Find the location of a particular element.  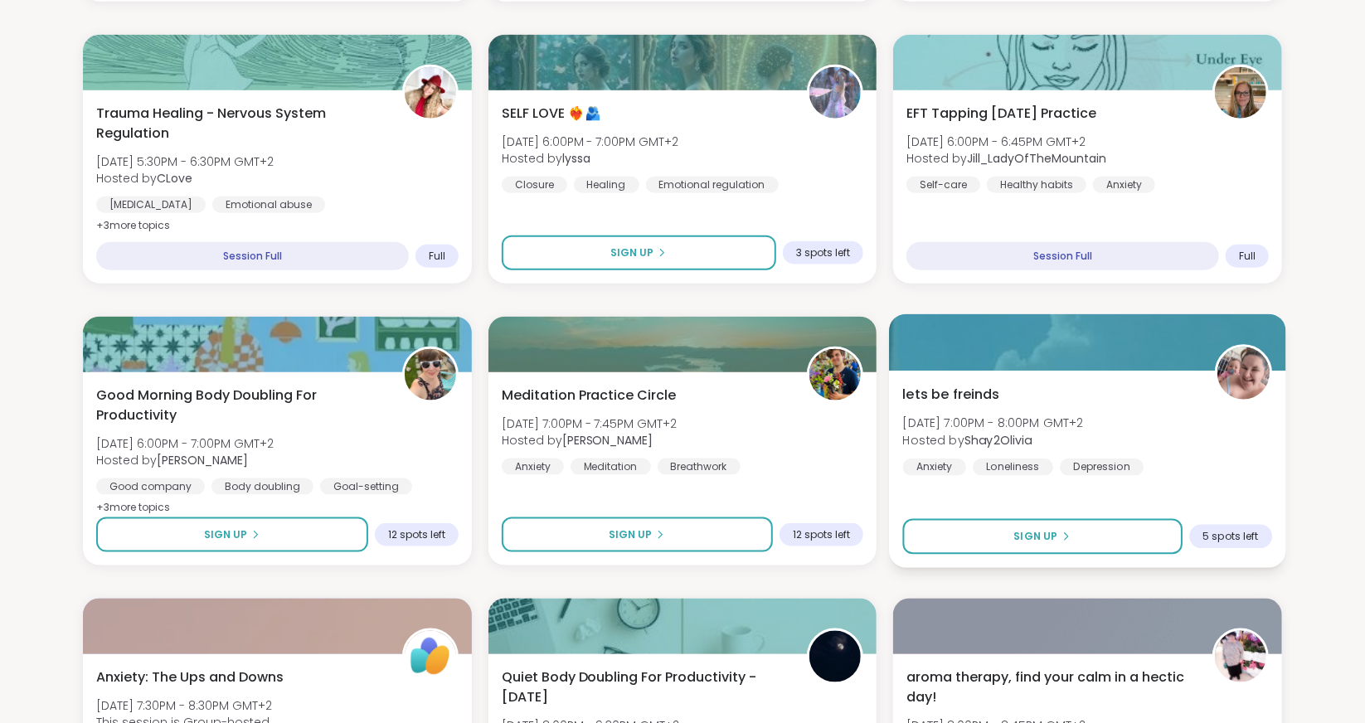

span: Meditation Practice Circle is located at coordinates (589, 396).